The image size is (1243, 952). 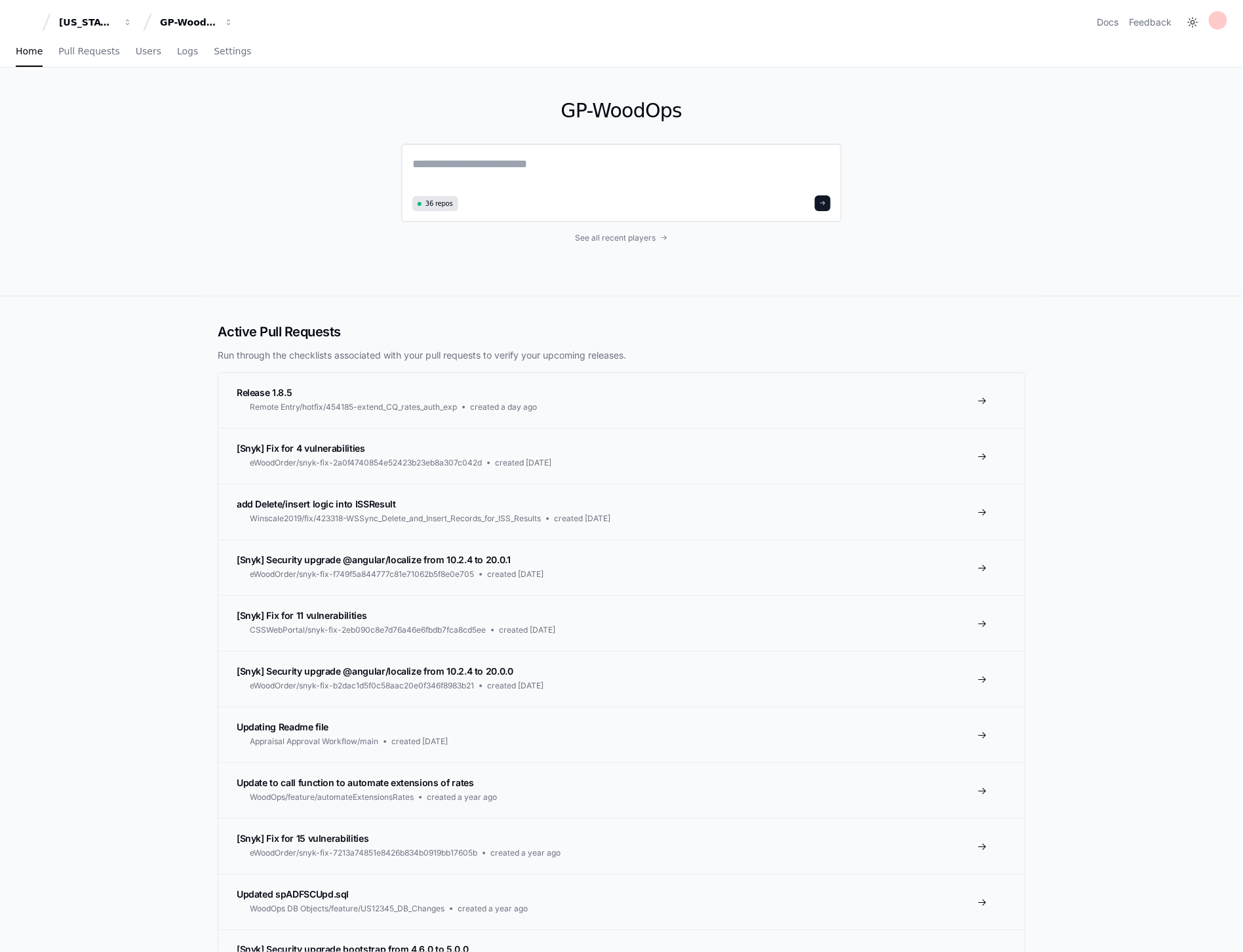 I want to click on span: 36 repos, so click(x=440, y=203).